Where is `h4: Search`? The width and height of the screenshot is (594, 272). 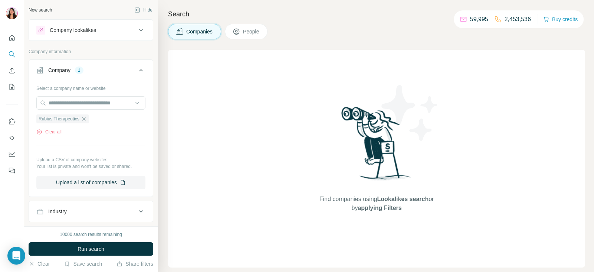
h4: Search is located at coordinates (377, 14).